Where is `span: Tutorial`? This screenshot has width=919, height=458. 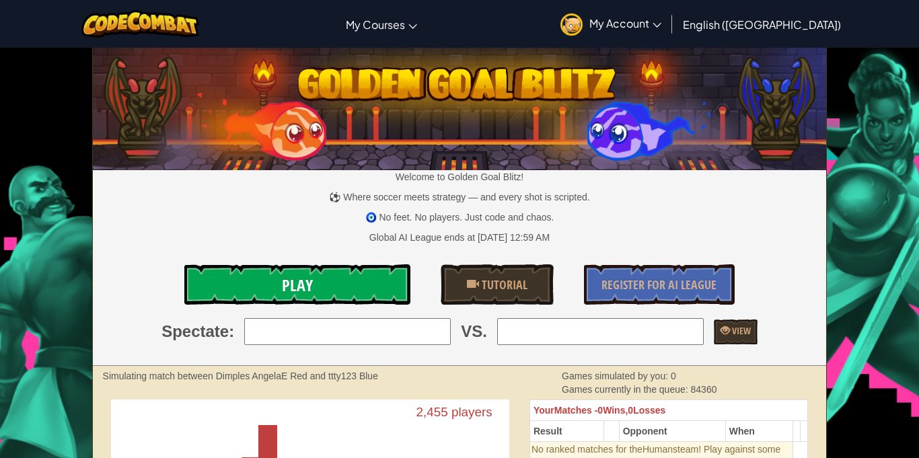
span: Tutorial is located at coordinates (503, 285).